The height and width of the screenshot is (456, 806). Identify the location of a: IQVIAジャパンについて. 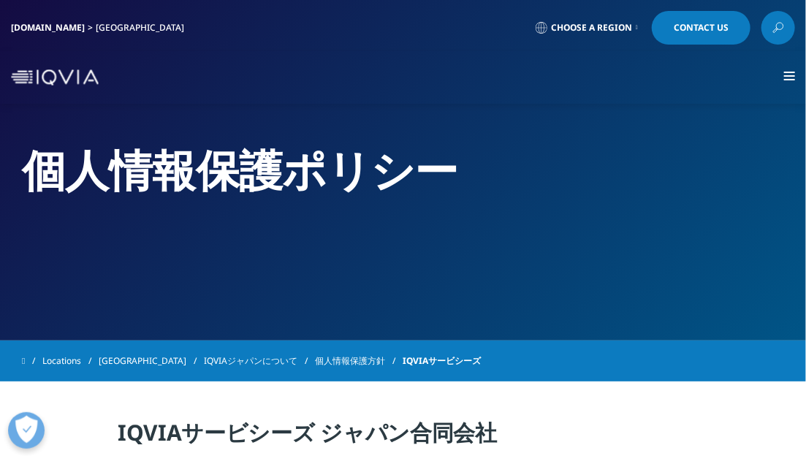
(259, 361).